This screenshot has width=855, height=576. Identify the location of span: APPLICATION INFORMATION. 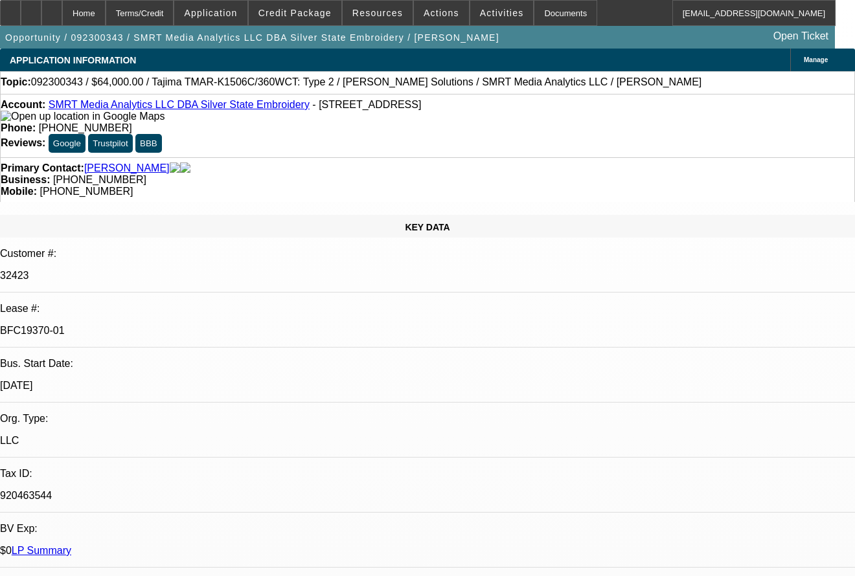
(73, 60).